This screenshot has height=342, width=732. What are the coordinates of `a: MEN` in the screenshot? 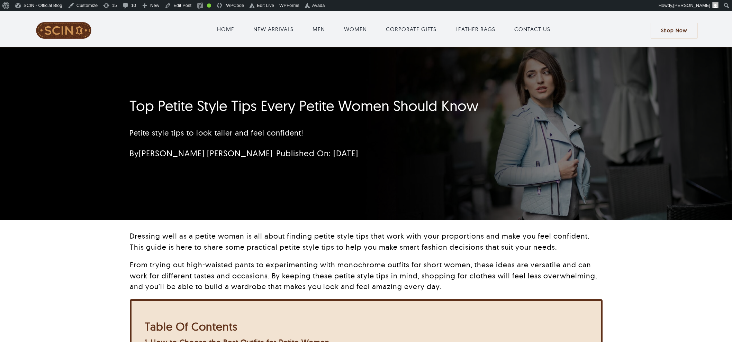 It's located at (319, 29).